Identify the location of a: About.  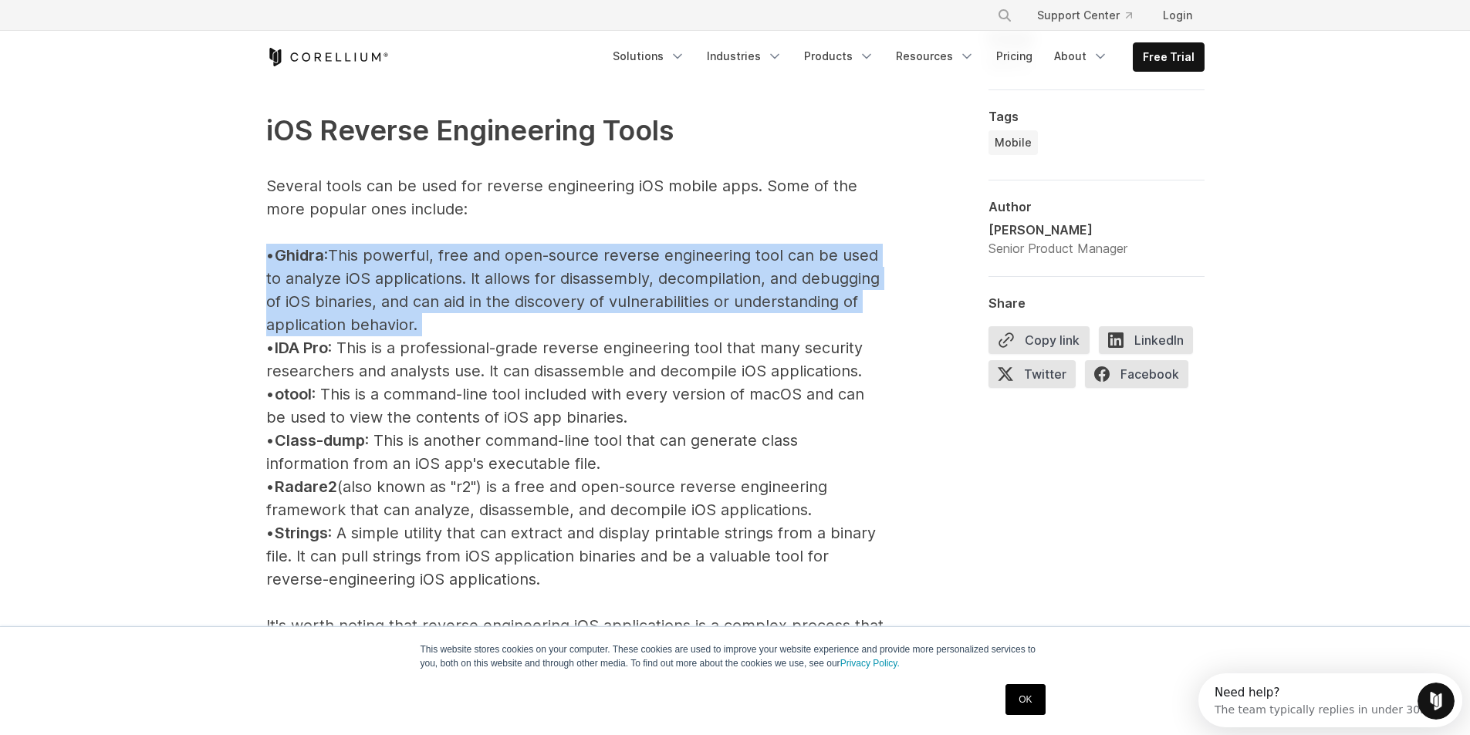
(1081, 56).